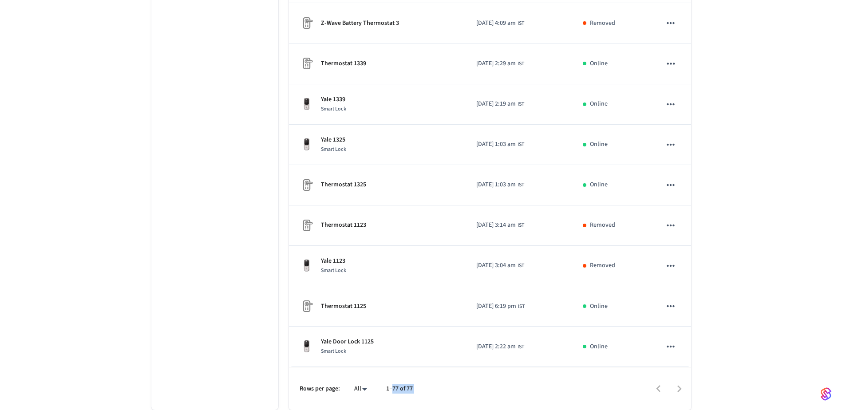  What do you see at coordinates (400, 389) in the screenshot?
I see `p: 1–77 of 77` at bounding box center [400, 389].